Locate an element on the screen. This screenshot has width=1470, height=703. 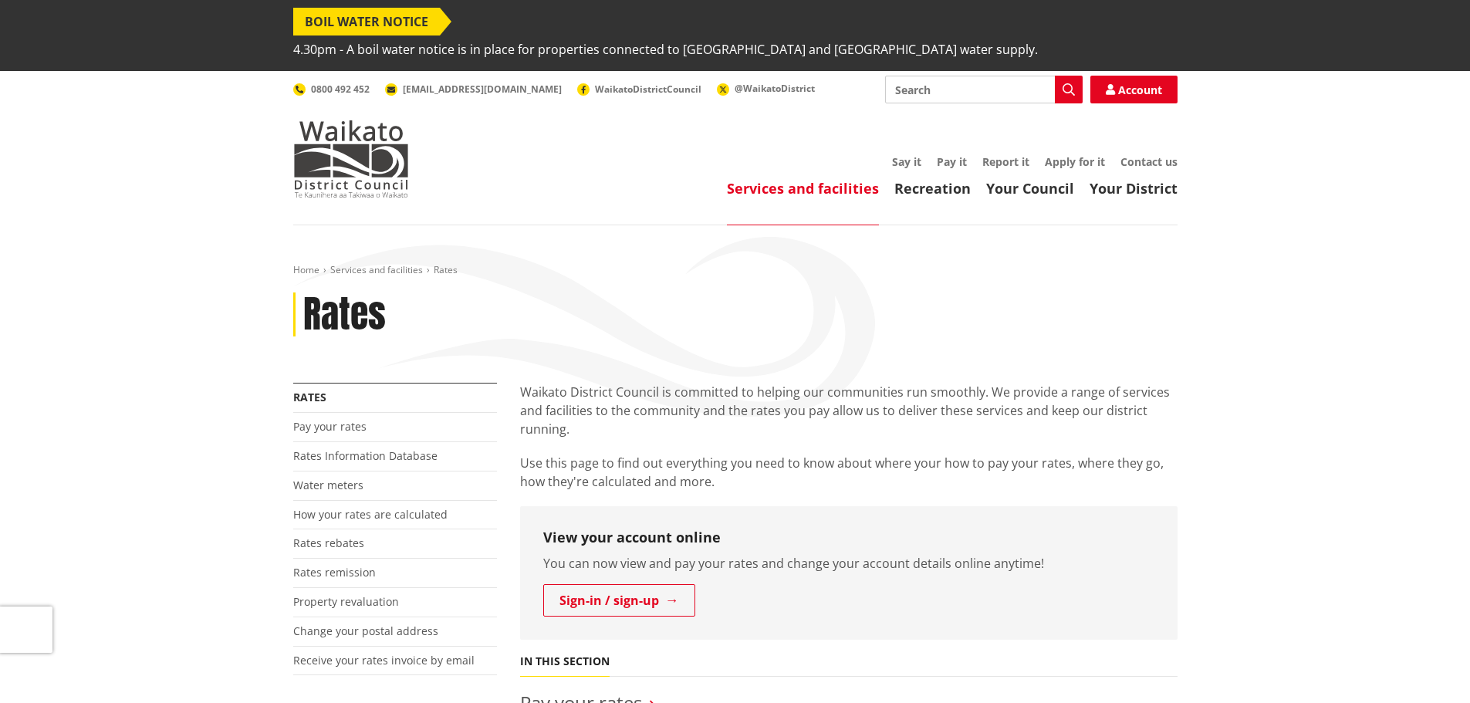
p: Use this page to find out everything you need to know about where your how to pay your rates, whe... is located at coordinates (849, 472).